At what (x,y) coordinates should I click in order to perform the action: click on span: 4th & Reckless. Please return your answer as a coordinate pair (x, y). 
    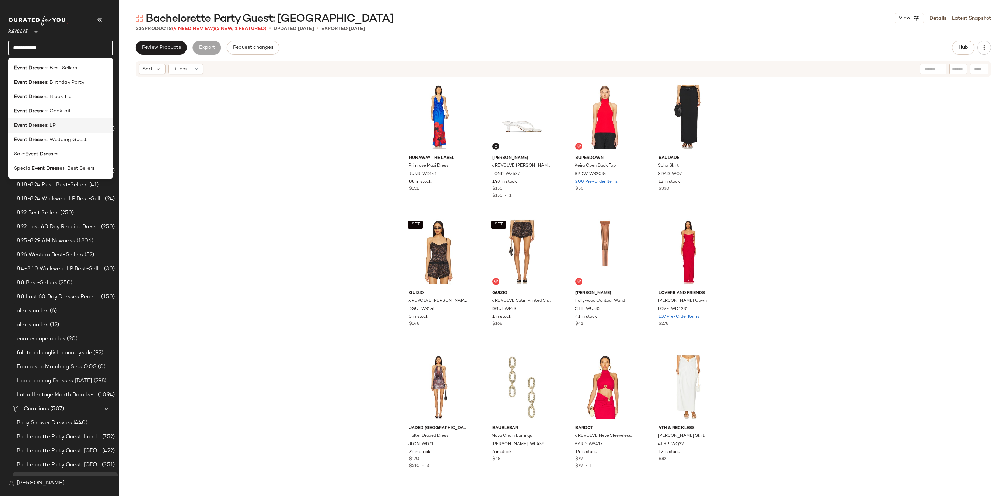
    Looking at the image, I should click on (688, 428).